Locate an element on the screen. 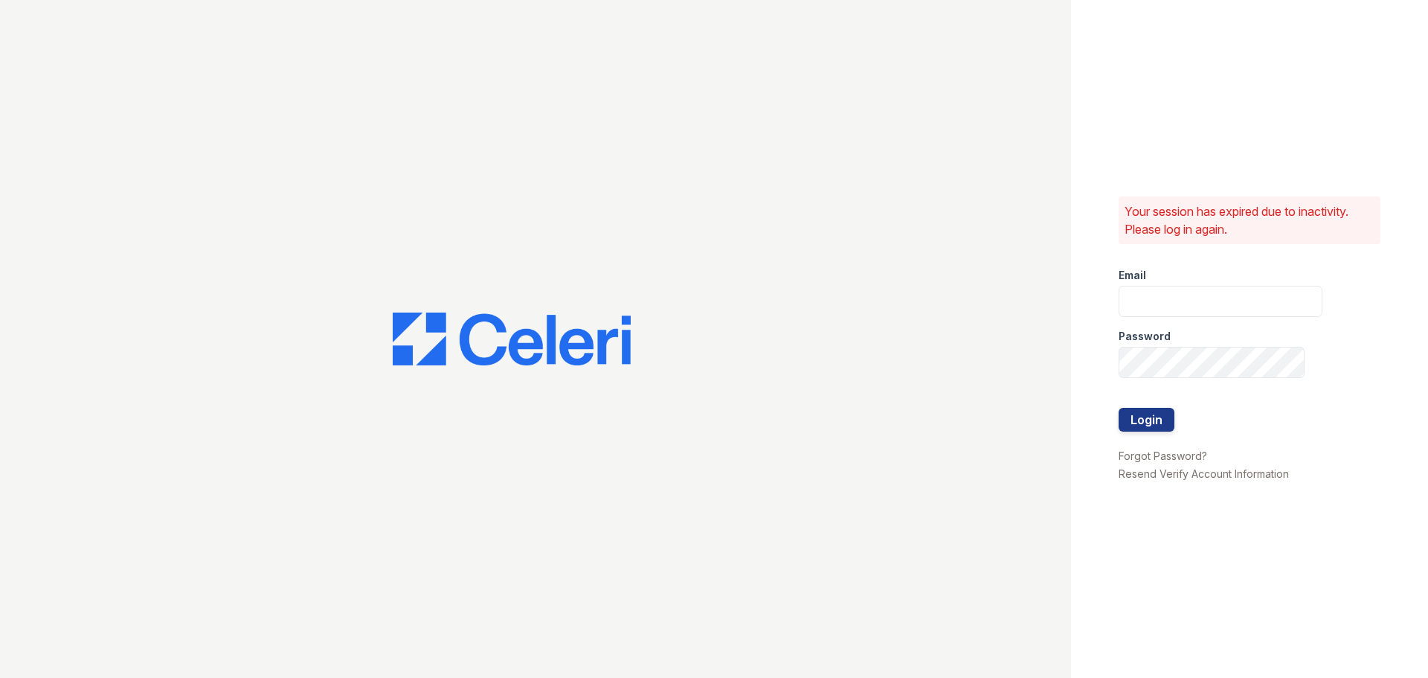  label: Email is located at coordinates (1132, 275).